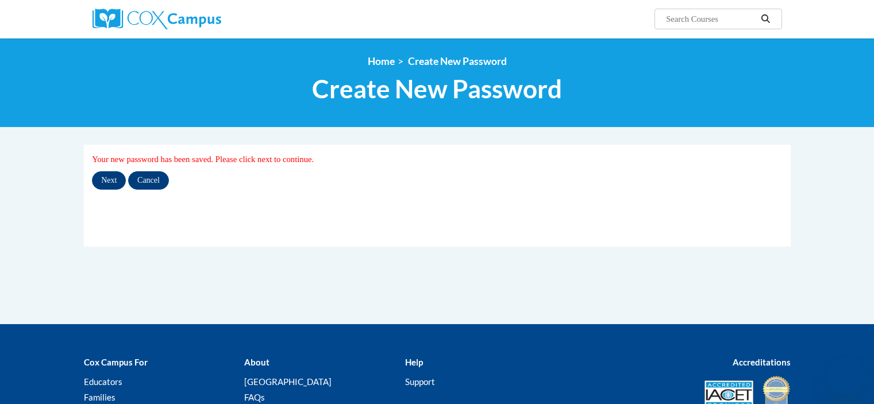 The image size is (874, 404). I want to click on b: About, so click(257, 362).